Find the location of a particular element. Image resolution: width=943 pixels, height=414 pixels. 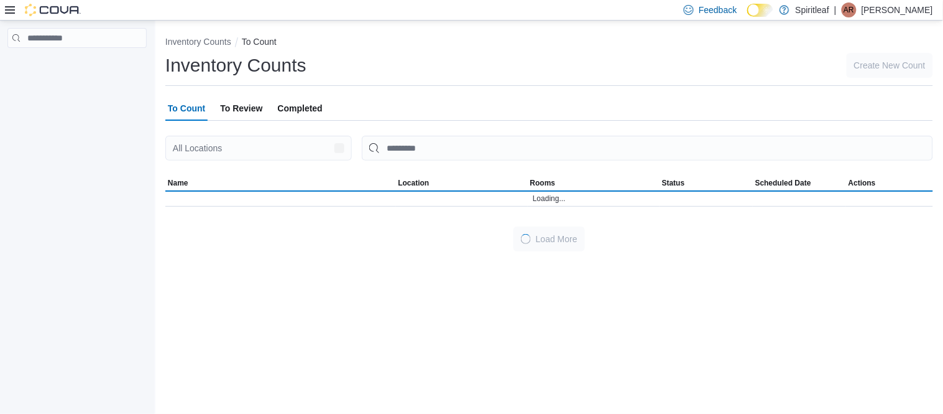

img: Cova is located at coordinates (53, 10).